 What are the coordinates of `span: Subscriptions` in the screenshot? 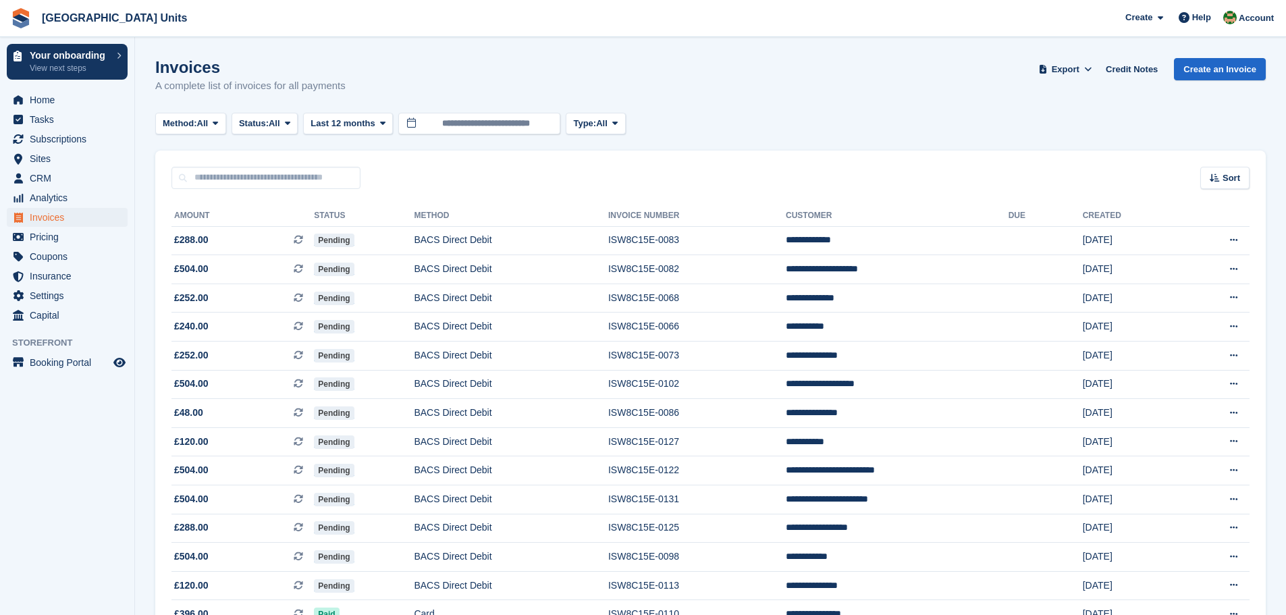 It's located at (70, 139).